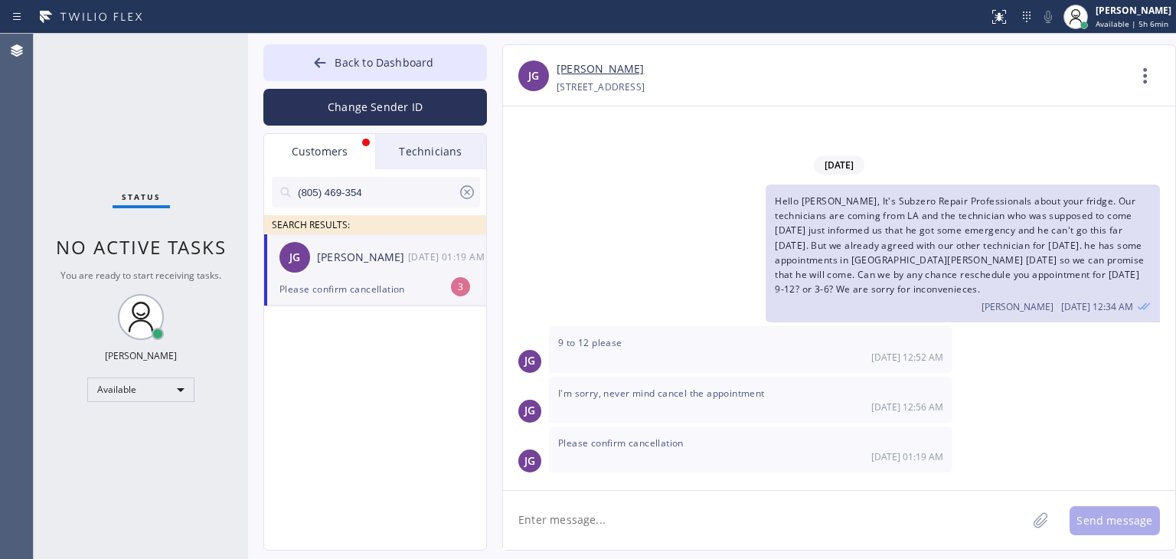 Image resolution: width=1176 pixels, height=559 pixels. I want to click on span: No active tasks, so click(141, 247).